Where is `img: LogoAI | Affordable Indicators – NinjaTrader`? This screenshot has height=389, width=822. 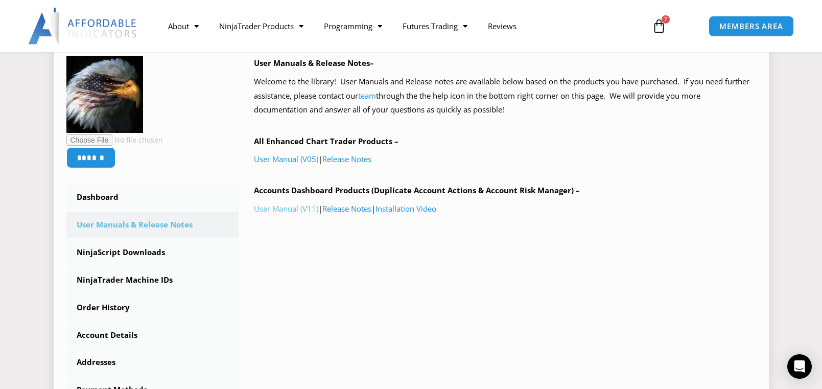
img: LogoAI | Affordable Indicators – NinjaTrader is located at coordinates (83, 26).